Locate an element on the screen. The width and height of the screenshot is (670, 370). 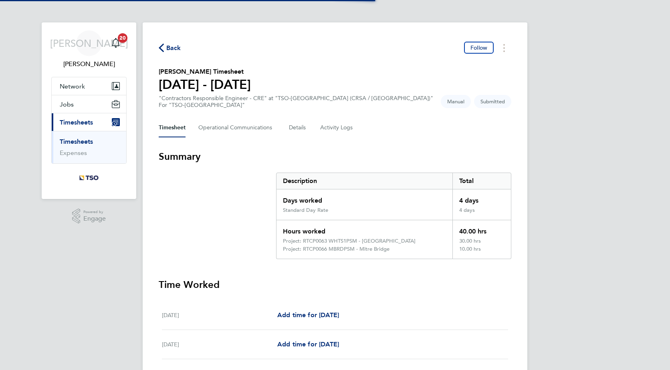
button: Network is located at coordinates (89, 86).